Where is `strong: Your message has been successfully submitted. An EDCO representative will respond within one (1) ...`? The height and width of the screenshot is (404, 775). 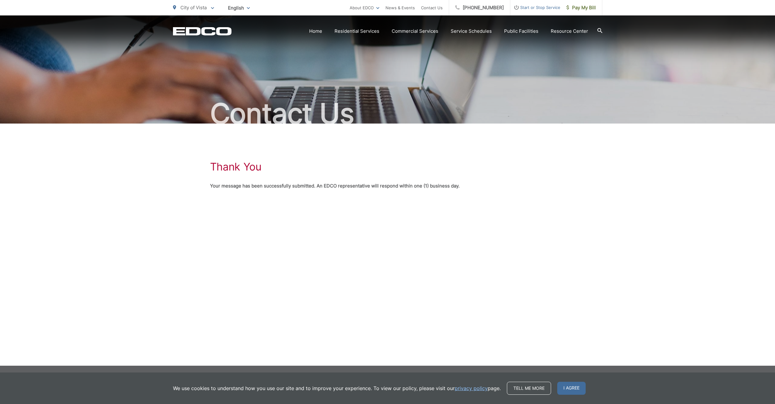
strong: Your message has been successfully submitted. An EDCO representative will respond within one (1) ... is located at coordinates (335, 186).